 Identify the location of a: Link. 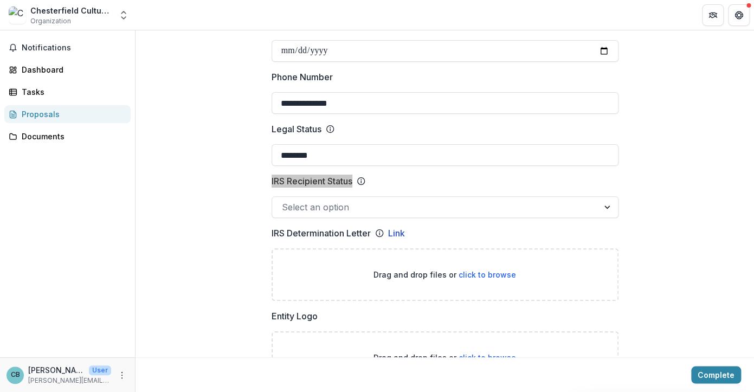
(396, 233).